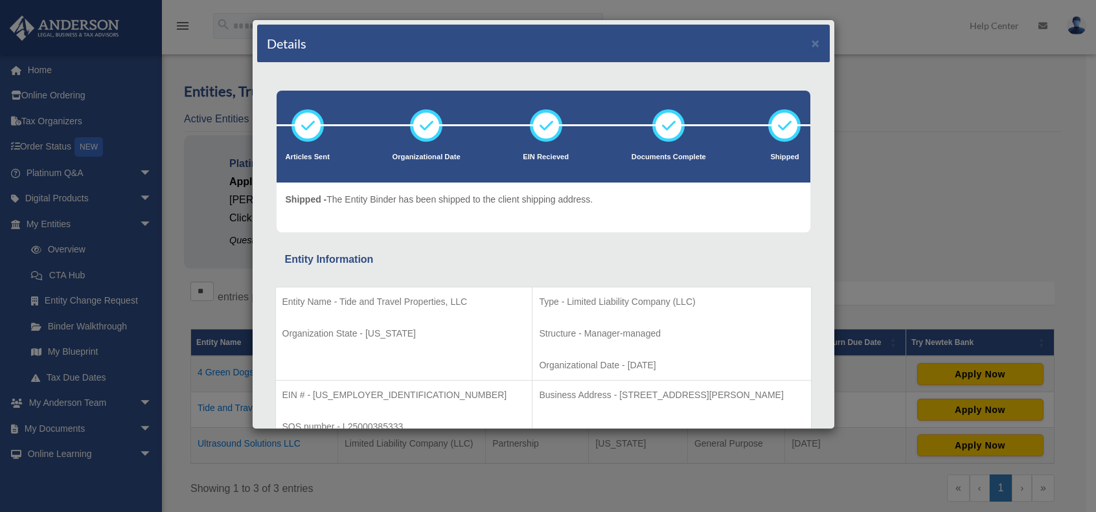  Describe the element at coordinates (426, 157) in the screenshot. I see `p: Organizational Date` at that location.